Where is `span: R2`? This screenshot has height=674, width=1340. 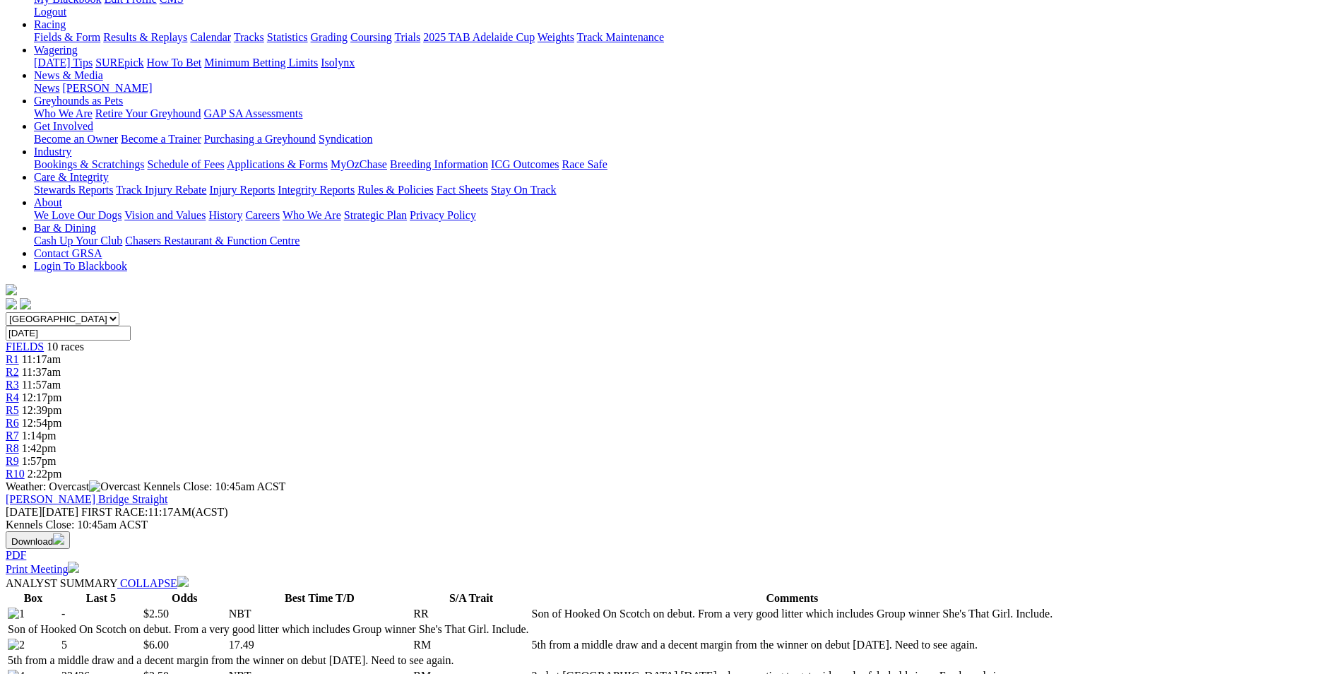
span: R2 is located at coordinates (12, 372).